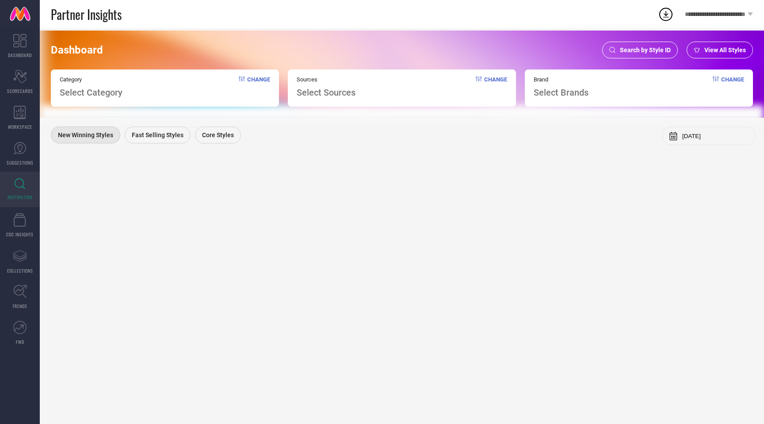 The height and width of the screenshot is (424, 764). I want to click on span: TRENDS, so click(20, 306).